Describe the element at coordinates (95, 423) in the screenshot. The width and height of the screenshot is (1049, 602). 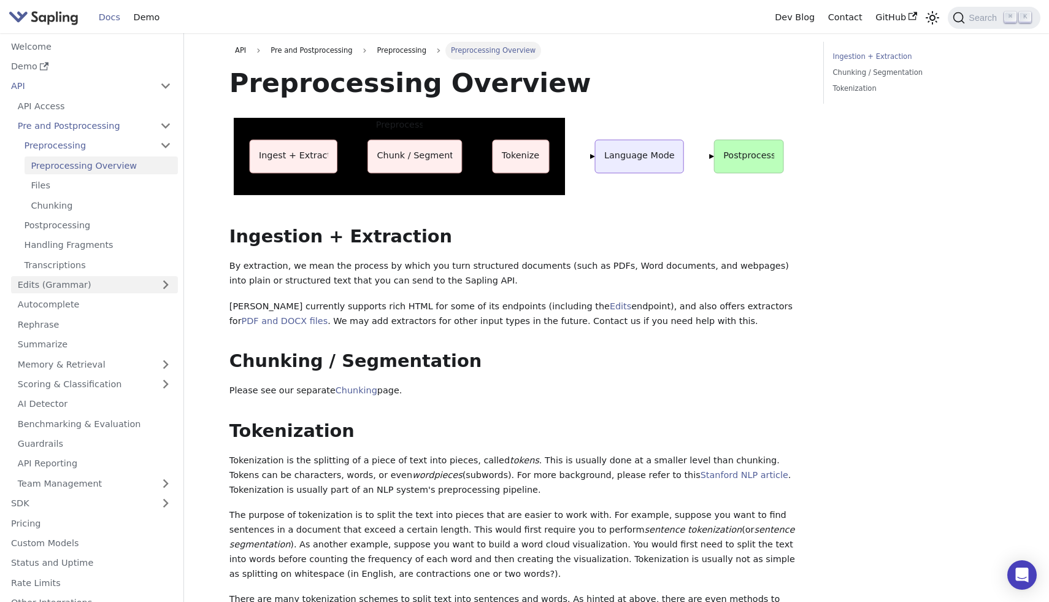
I see `a: Benchmarking & Evaluation` at that location.